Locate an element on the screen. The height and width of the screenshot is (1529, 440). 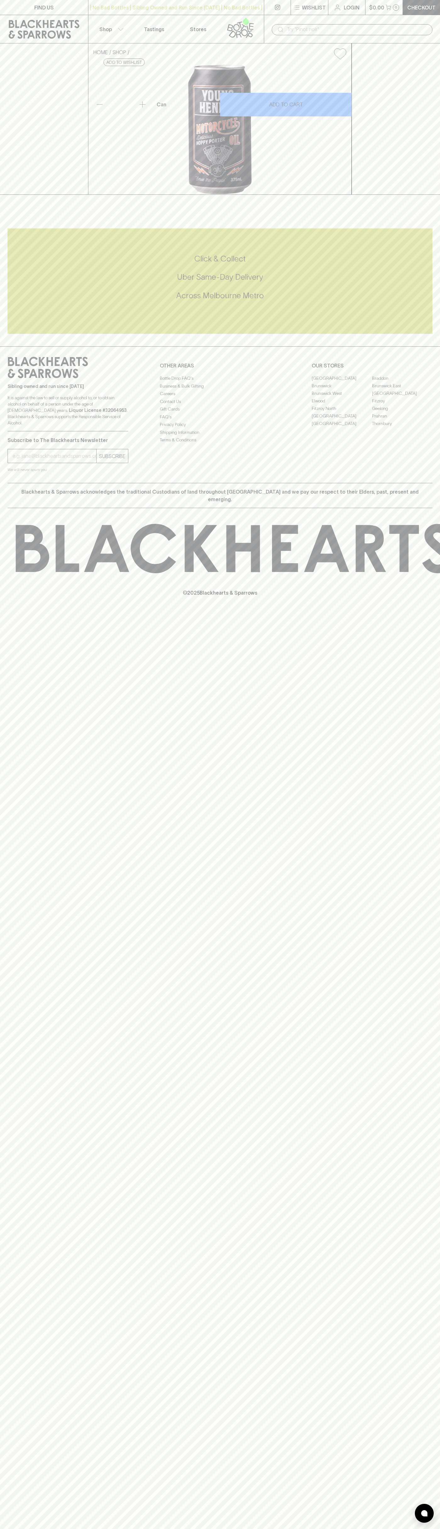
p: SUBSCRIBE is located at coordinates (112, 456).